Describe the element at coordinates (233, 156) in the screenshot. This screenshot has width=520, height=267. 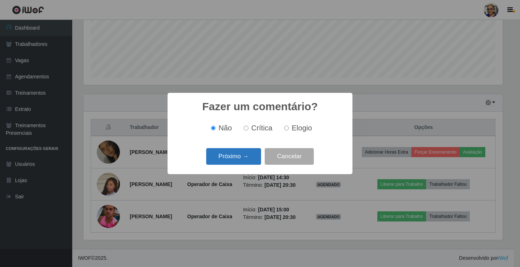
I see `button: Próximo →` at that location.